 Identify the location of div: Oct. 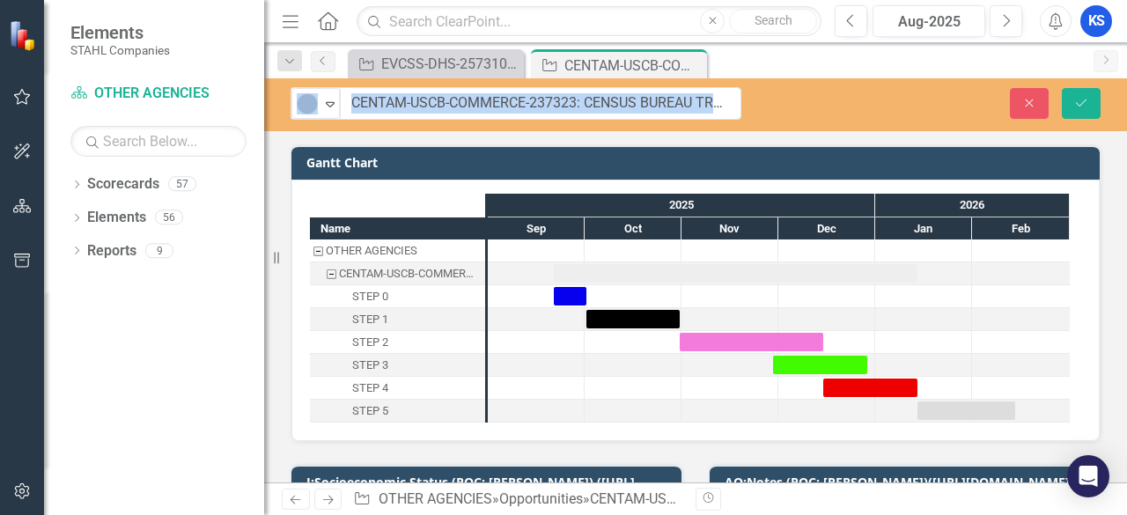
(633, 229).